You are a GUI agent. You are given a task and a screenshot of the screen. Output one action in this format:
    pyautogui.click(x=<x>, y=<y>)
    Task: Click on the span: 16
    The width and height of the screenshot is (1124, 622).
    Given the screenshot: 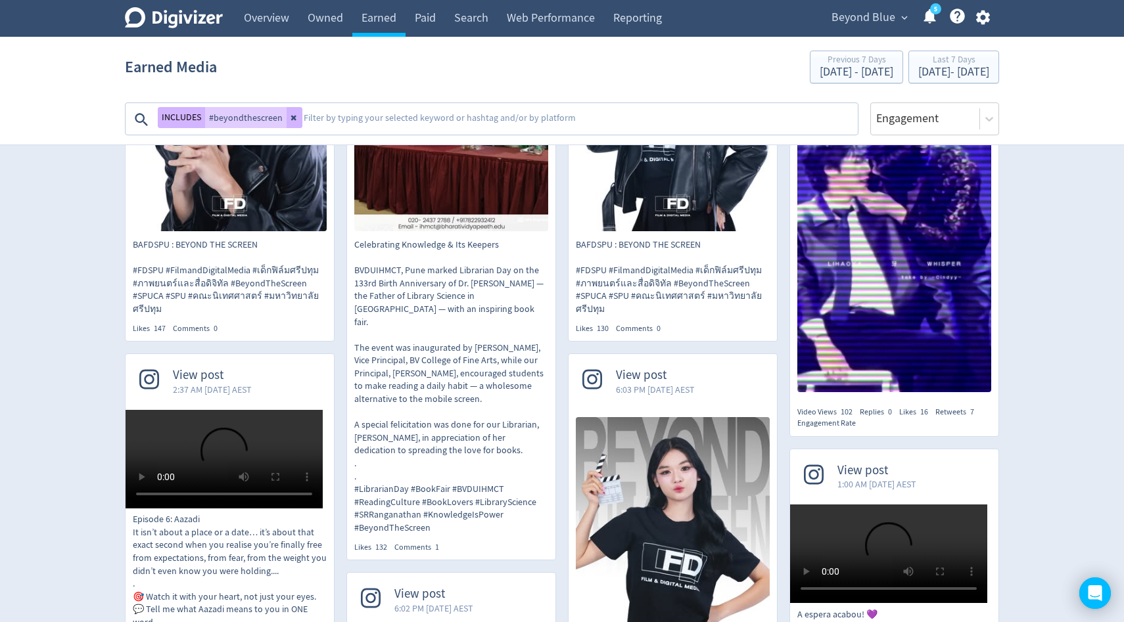 What is the action you would take?
    pyautogui.click(x=924, y=412)
    